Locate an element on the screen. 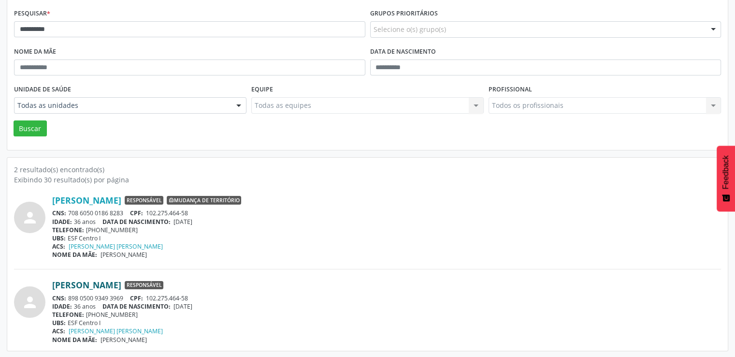 The image size is (735, 357). div: 898 0500 9349 3969 is located at coordinates (386, 298).